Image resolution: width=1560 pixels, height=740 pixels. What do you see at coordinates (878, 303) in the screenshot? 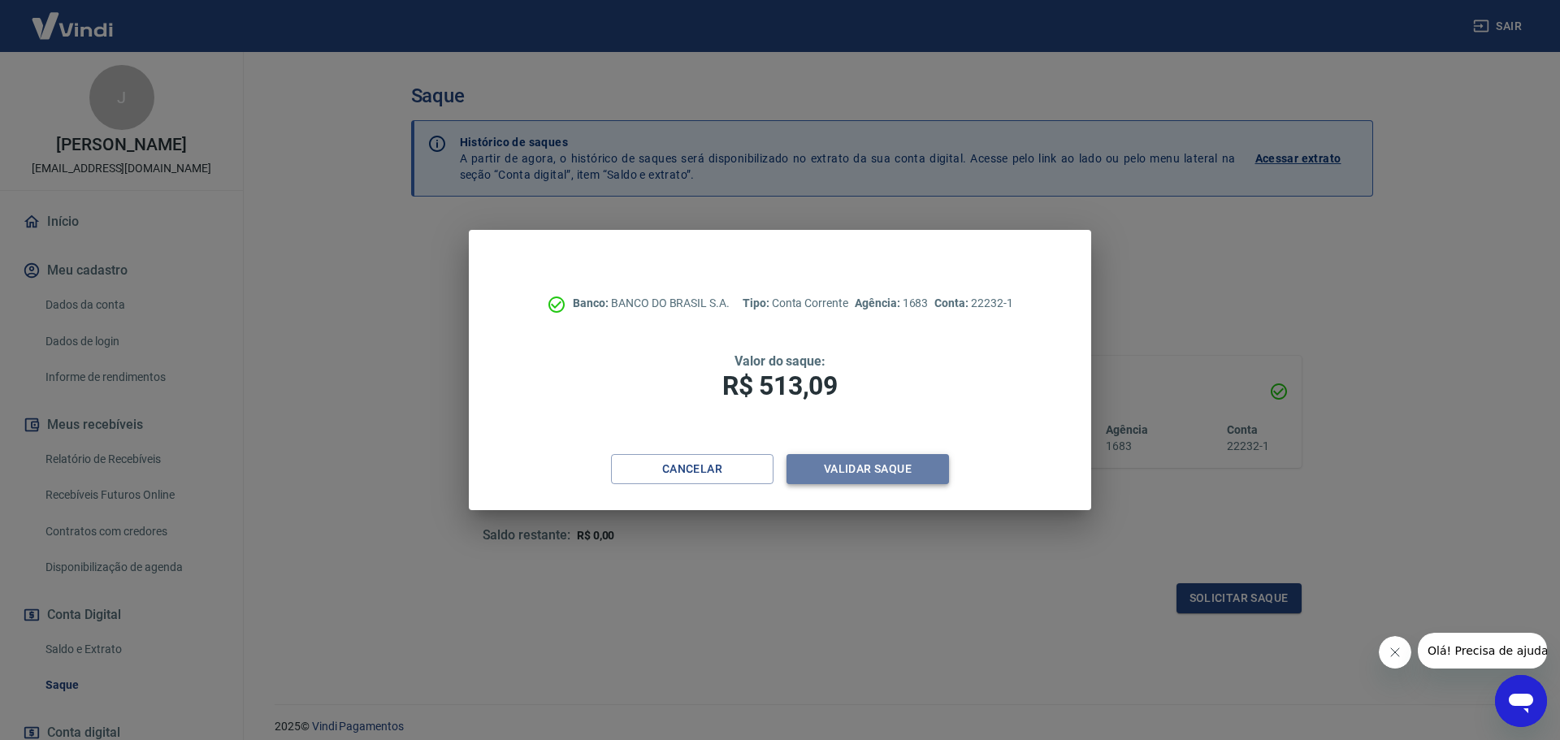
I see `span: Agência:` at bounding box center [878, 303].